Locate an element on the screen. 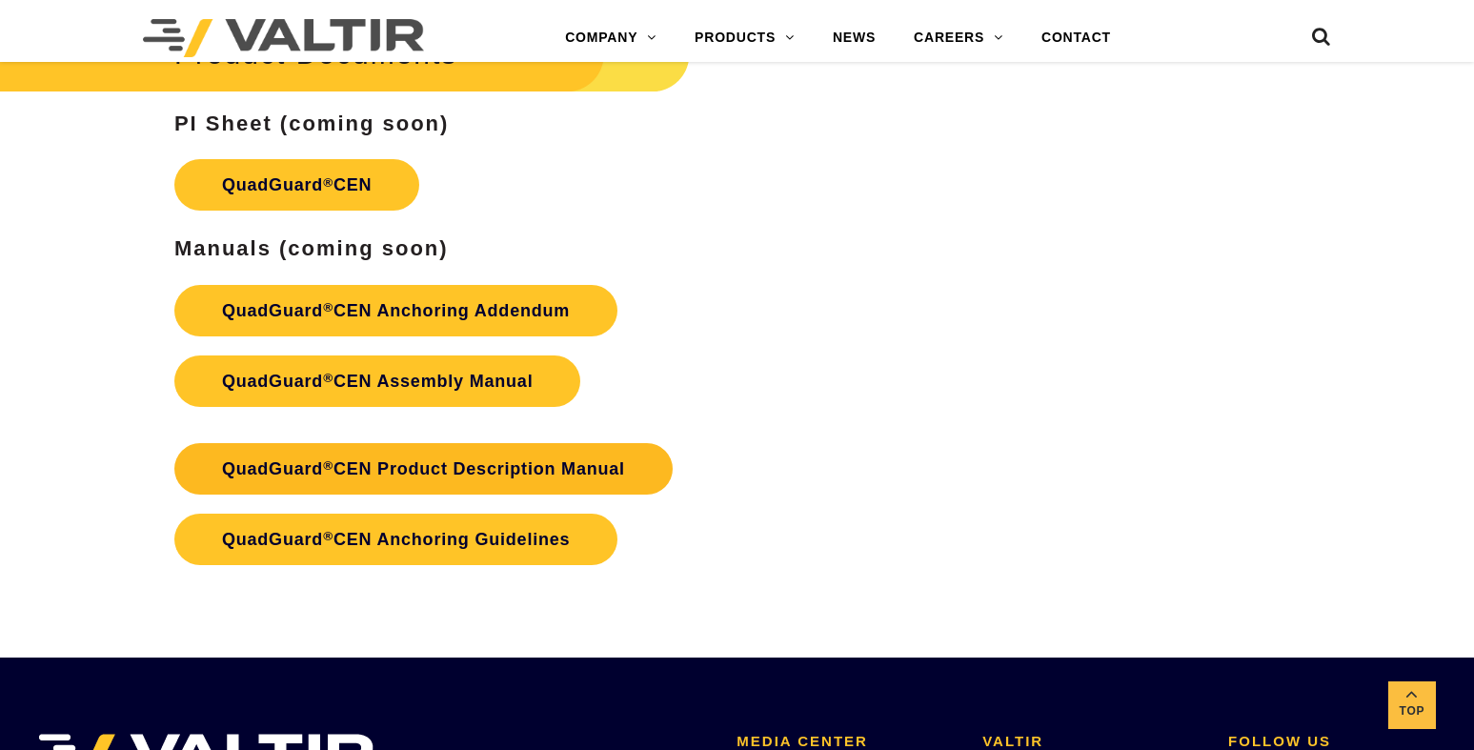  h2: FOLLOW US is located at coordinates (1336, 741).